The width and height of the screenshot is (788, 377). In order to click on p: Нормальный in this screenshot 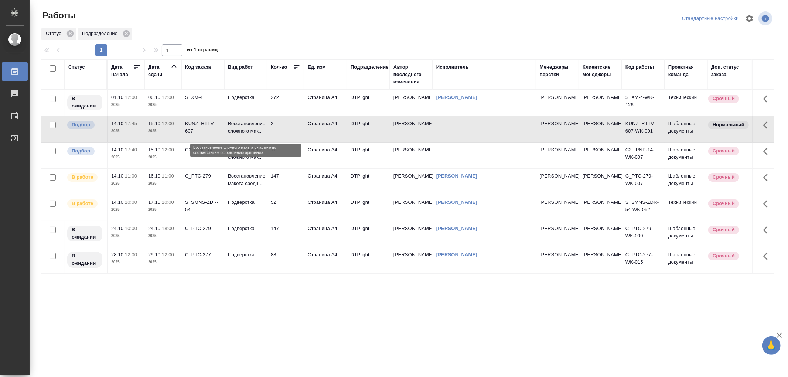, I will do `click(729, 125)`.